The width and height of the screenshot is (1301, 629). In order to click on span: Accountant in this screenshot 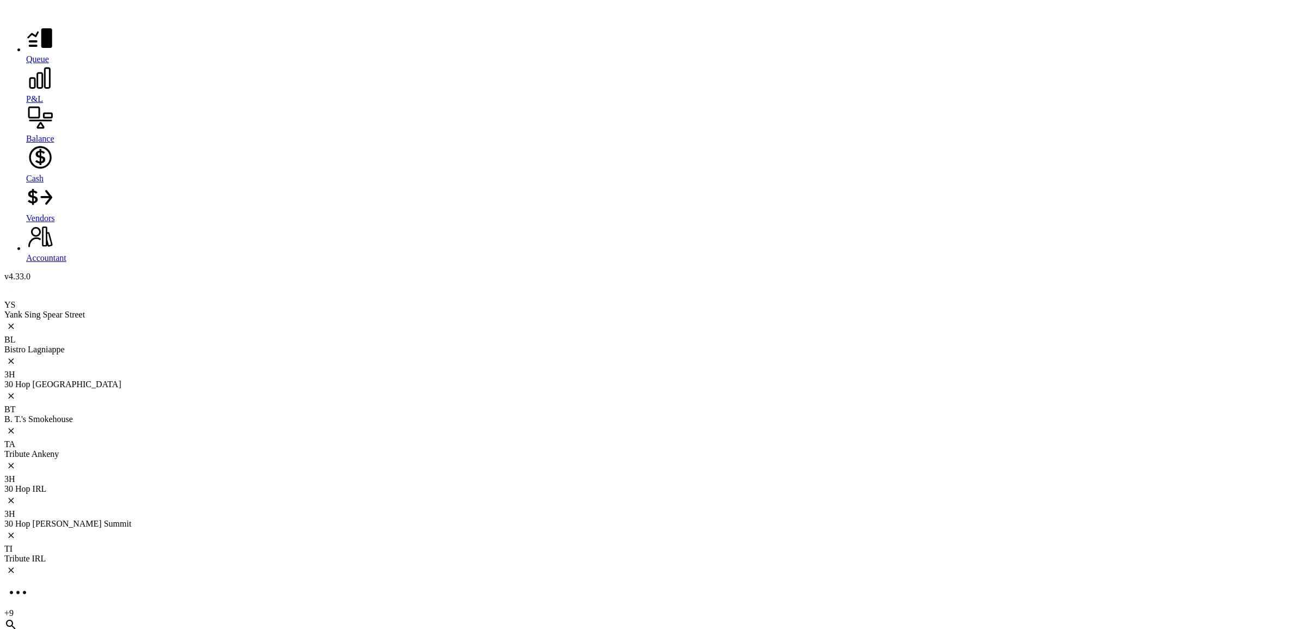, I will do `click(46, 258)`.